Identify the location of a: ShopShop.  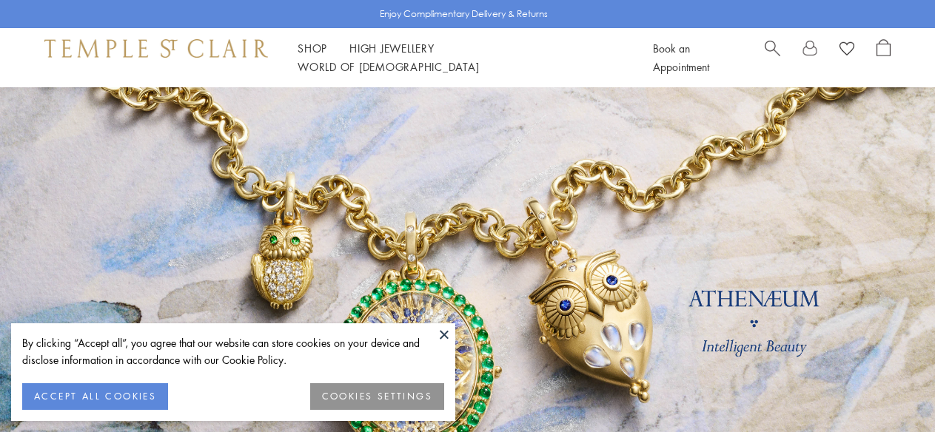
(312, 48).